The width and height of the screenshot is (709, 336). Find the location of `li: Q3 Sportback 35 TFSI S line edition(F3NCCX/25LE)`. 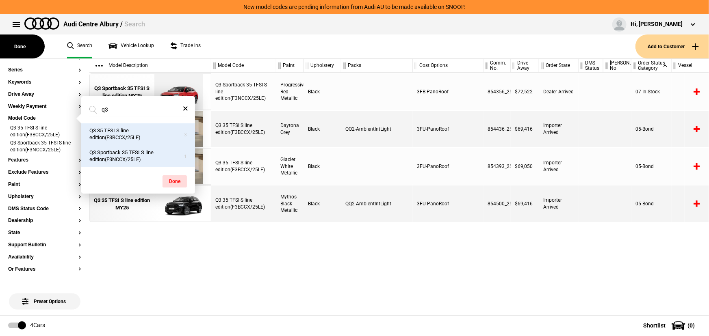

li: Q3 Sportback 35 TFSI S line edition(F3NCCX/25LE) is located at coordinates (45, 147).